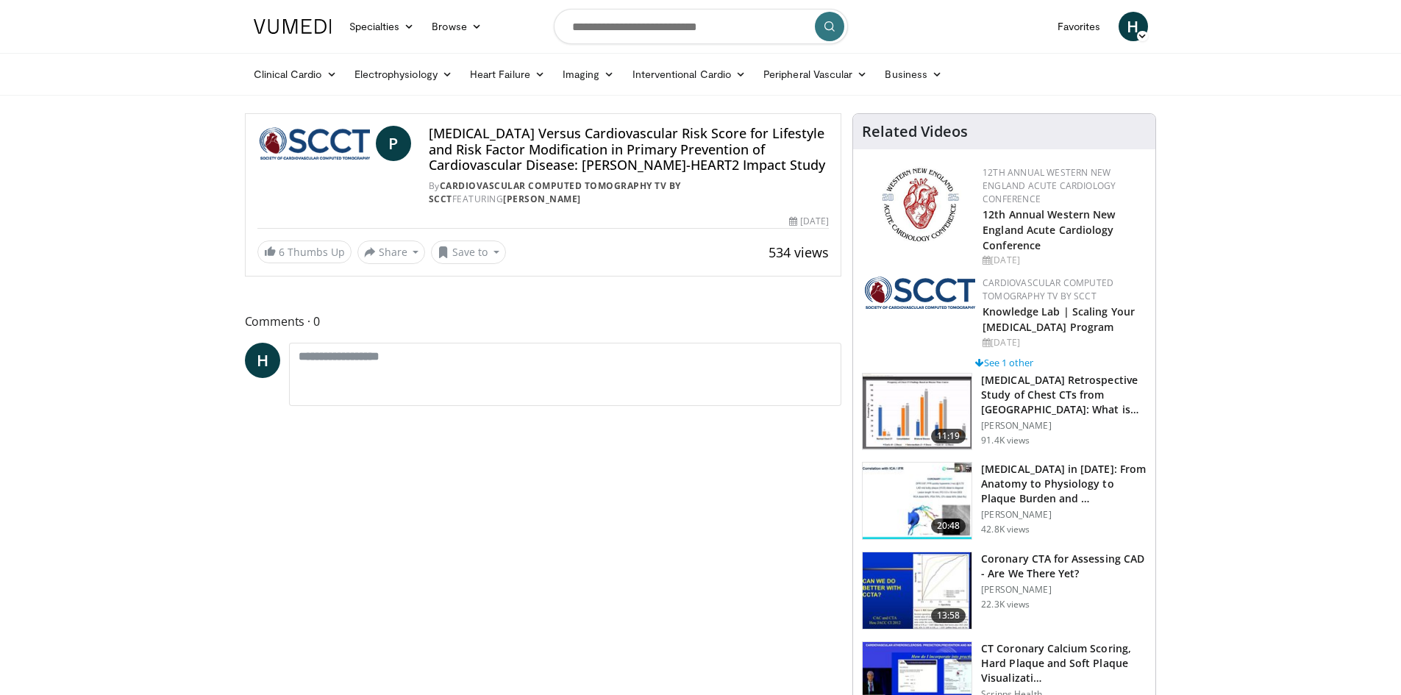 This screenshot has height=695, width=1401. Describe the element at coordinates (293, 26) in the screenshot. I see `img: VuMedi Logo` at that location.